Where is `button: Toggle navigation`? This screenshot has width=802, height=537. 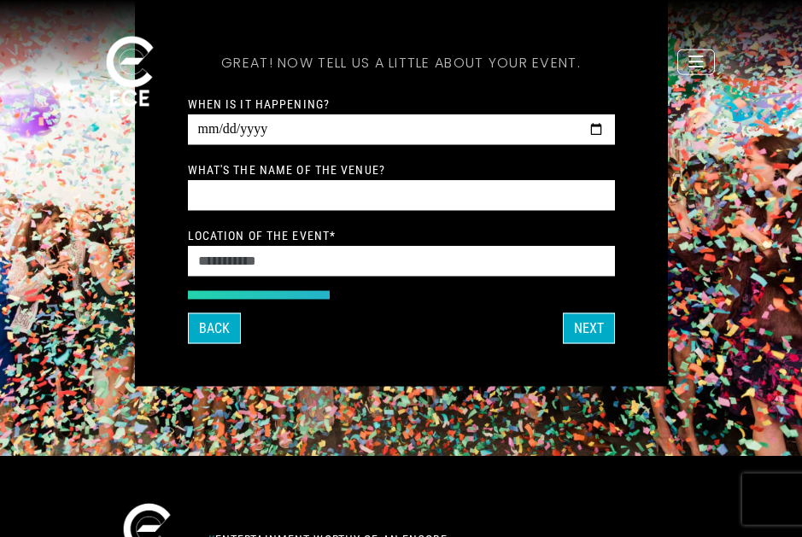 button: Toggle navigation is located at coordinates (696, 62).